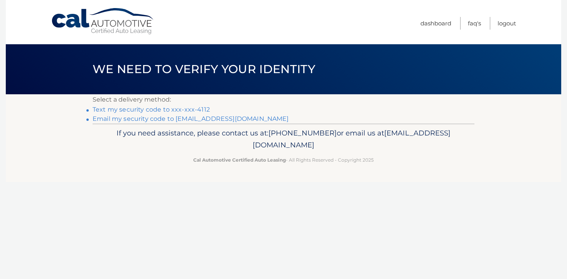 The height and width of the screenshot is (279, 567). Describe the element at coordinates (507, 23) in the screenshot. I see `a: Logout` at that location.